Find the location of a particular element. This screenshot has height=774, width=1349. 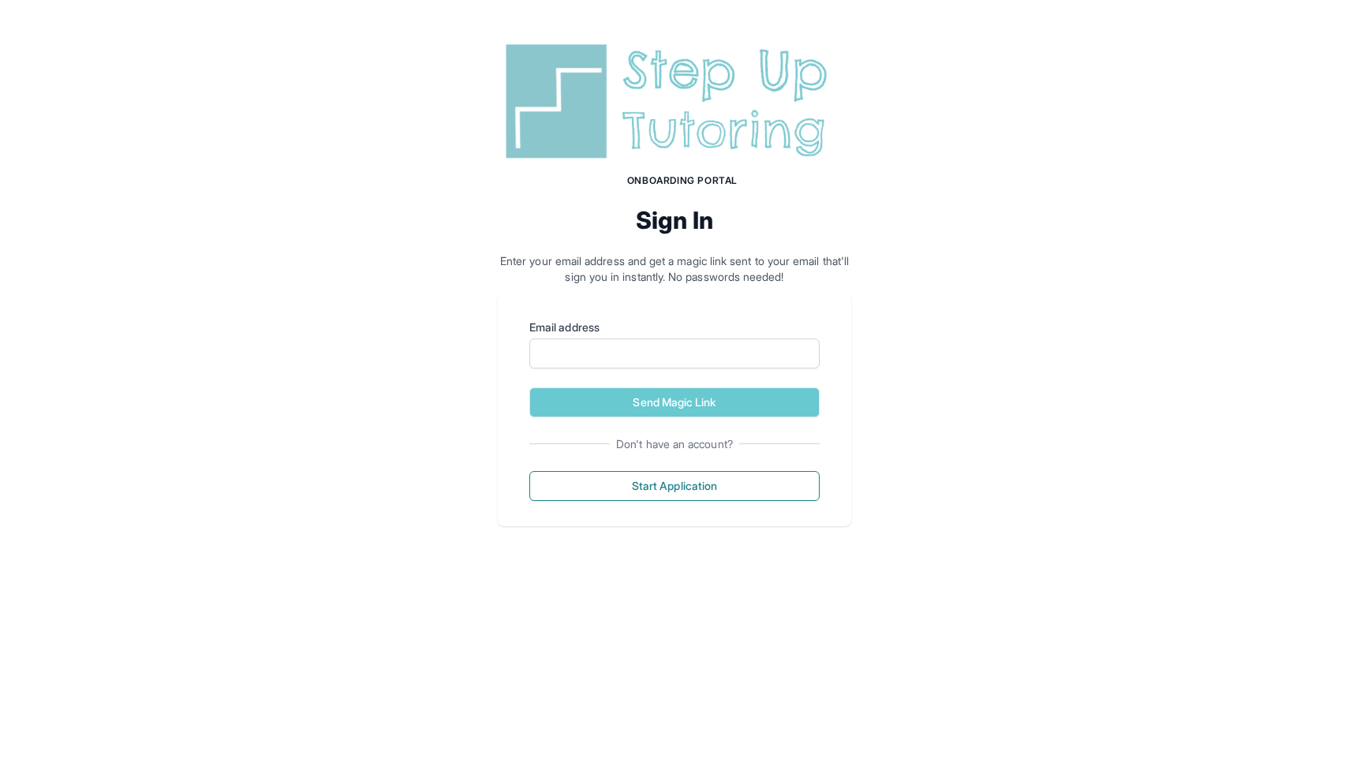

span: Don't have an account? is located at coordinates (675, 444).